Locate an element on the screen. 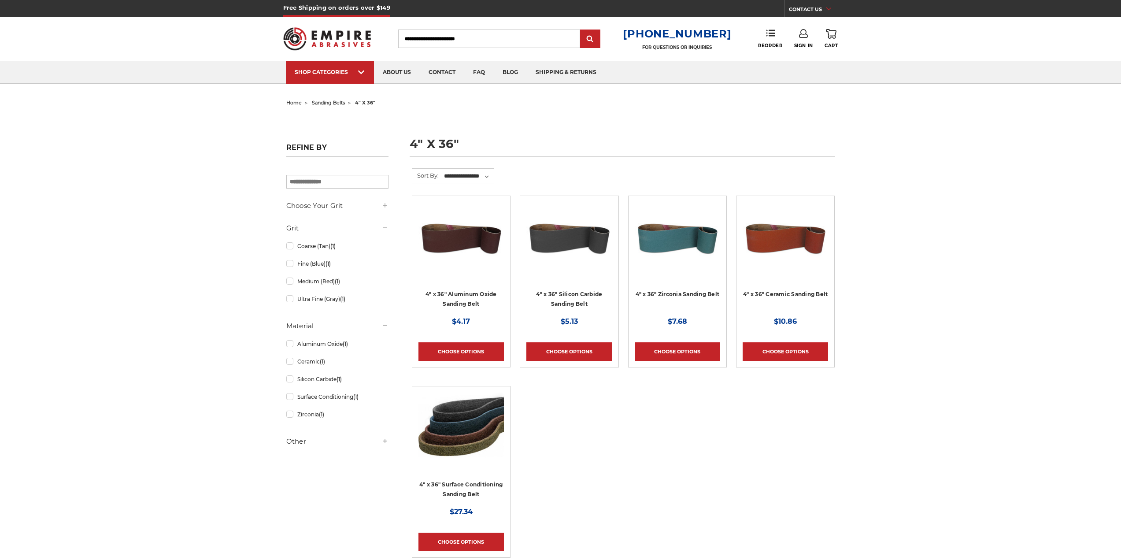  a: shipping & returns is located at coordinates (566, 72).